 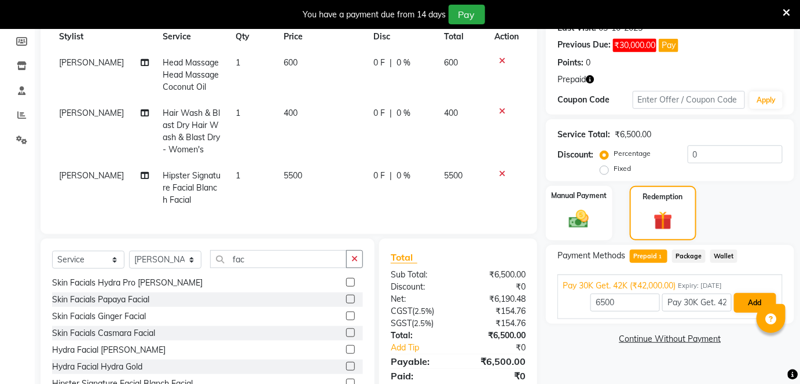 I want to click on div: Skin Facials Papaya Facial, so click(x=101, y=299).